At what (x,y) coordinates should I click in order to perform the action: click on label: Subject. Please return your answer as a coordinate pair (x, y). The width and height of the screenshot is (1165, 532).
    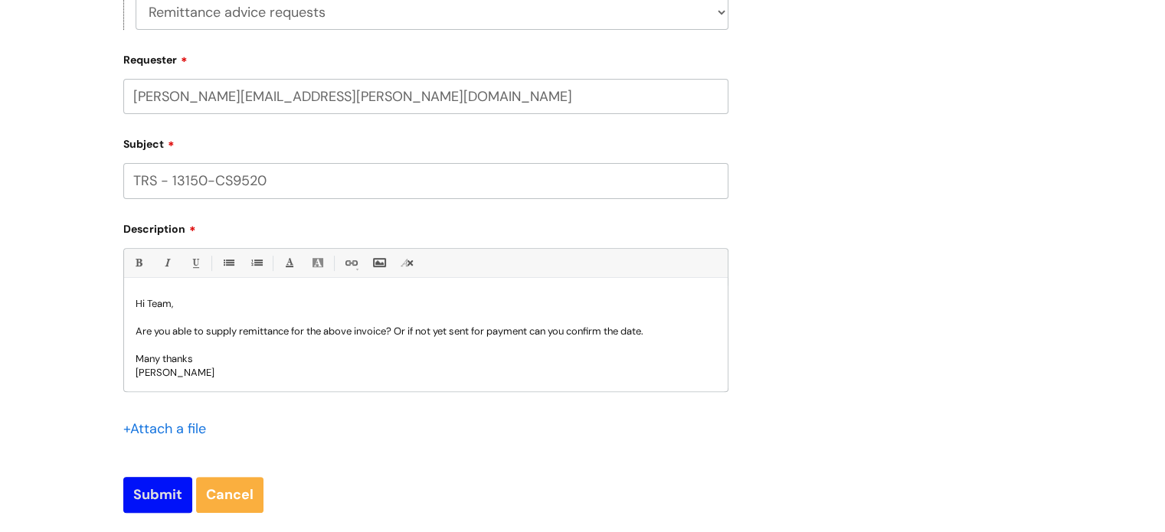
    Looking at the image, I should click on (426, 142).